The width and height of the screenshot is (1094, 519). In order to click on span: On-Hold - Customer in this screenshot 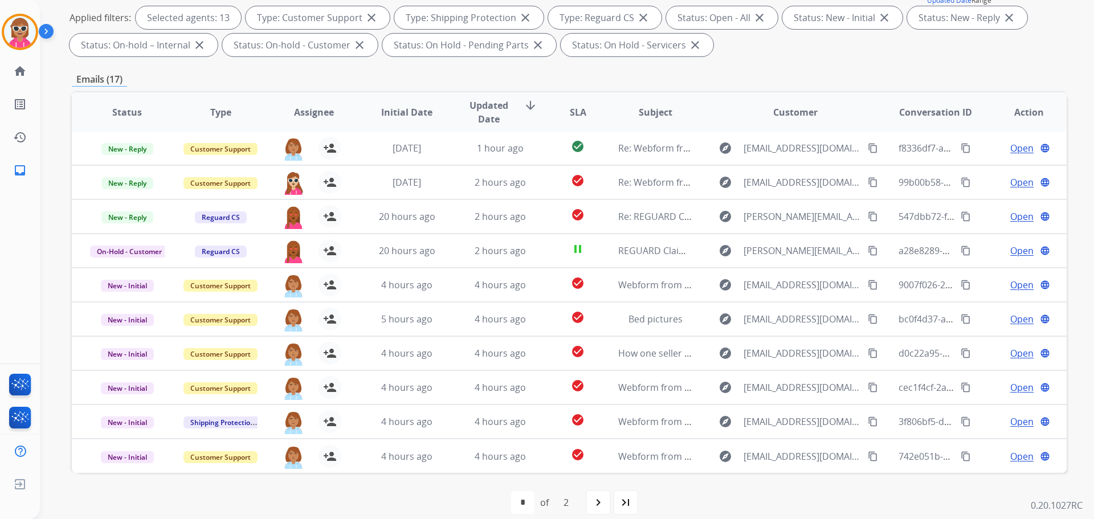, I will do `click(129, 251)`.